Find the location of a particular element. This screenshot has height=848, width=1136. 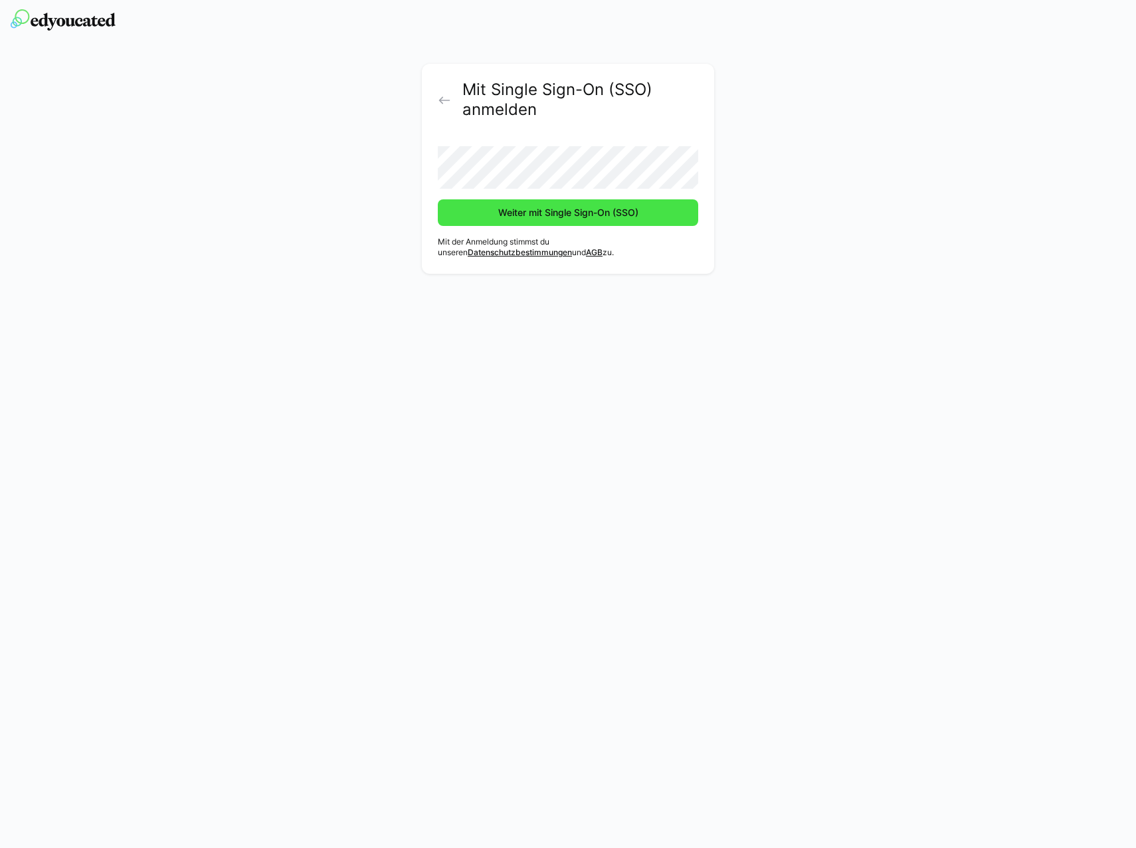

button: Weiter mit Single Sign-On (SSO) is located at coordinates (568, 213).